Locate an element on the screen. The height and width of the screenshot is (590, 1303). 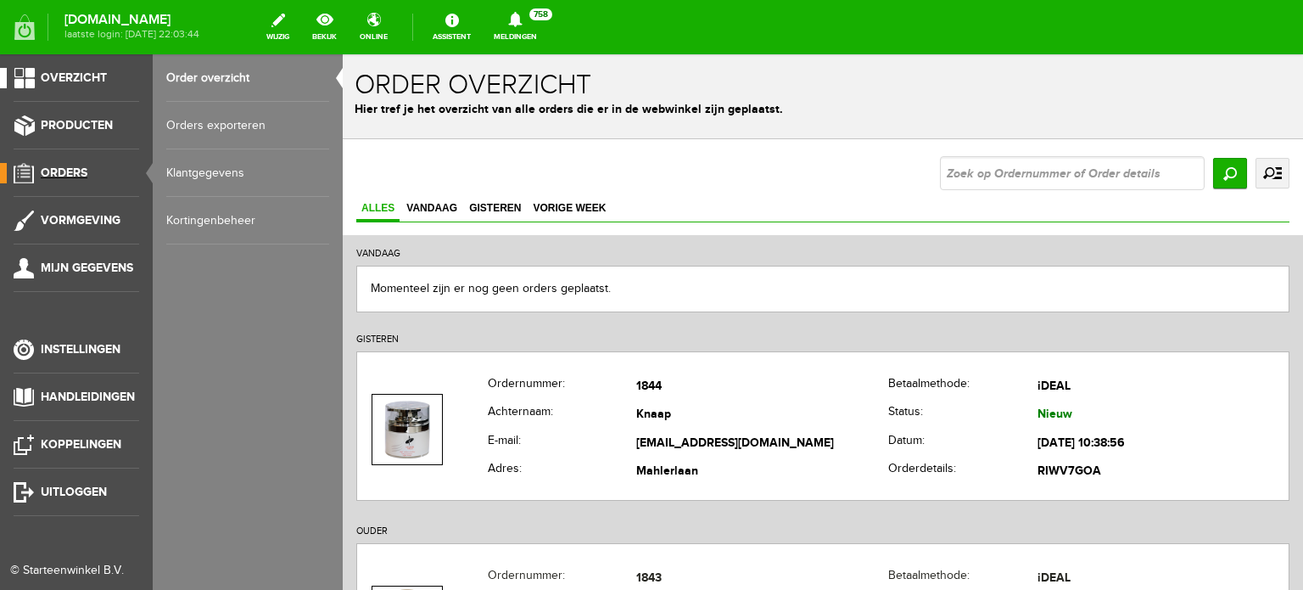
h1: Order overzicht is located at coordinates (480, 31).